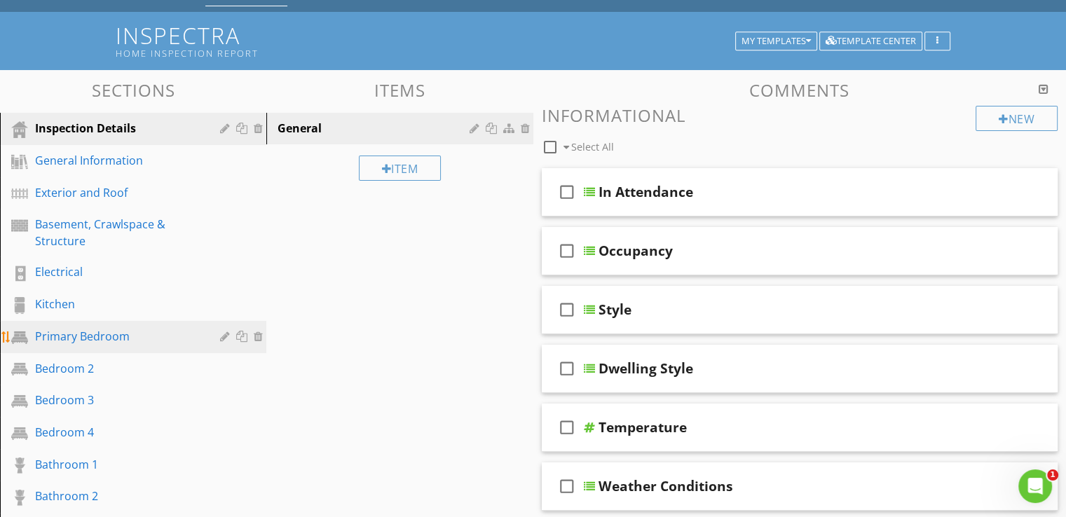 This screenshot has height=517, width=1066. I want to click on h3: Items, so click(399, 90).